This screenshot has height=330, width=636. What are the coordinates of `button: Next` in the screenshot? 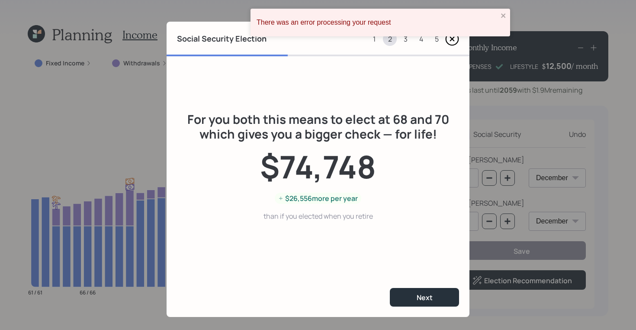 It's located at (424, 297).